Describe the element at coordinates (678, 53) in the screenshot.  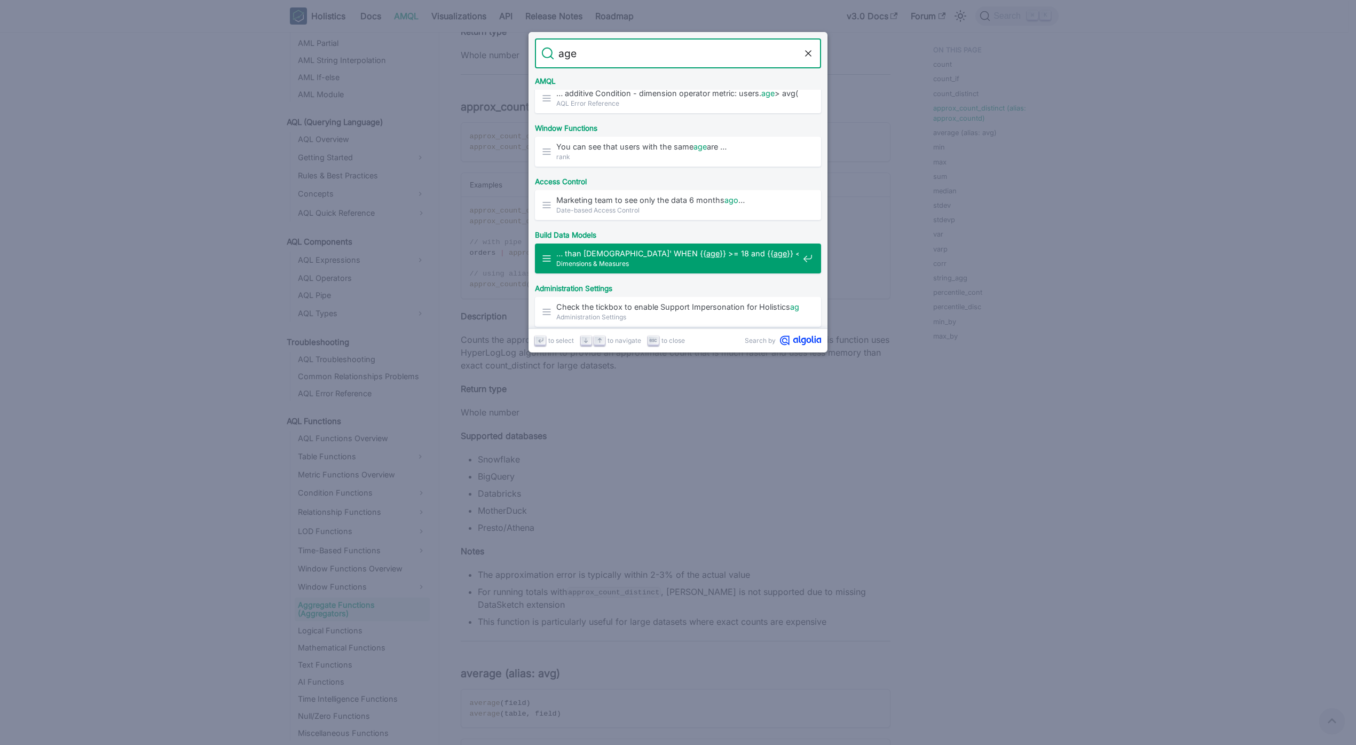
I see `input: Search docs` at that location.